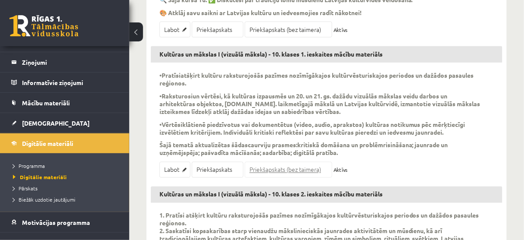 The height and width of the screenshot is (240, 524). I want to click on a: Biežāk uzdotie jautājumi, so click(67, 199).